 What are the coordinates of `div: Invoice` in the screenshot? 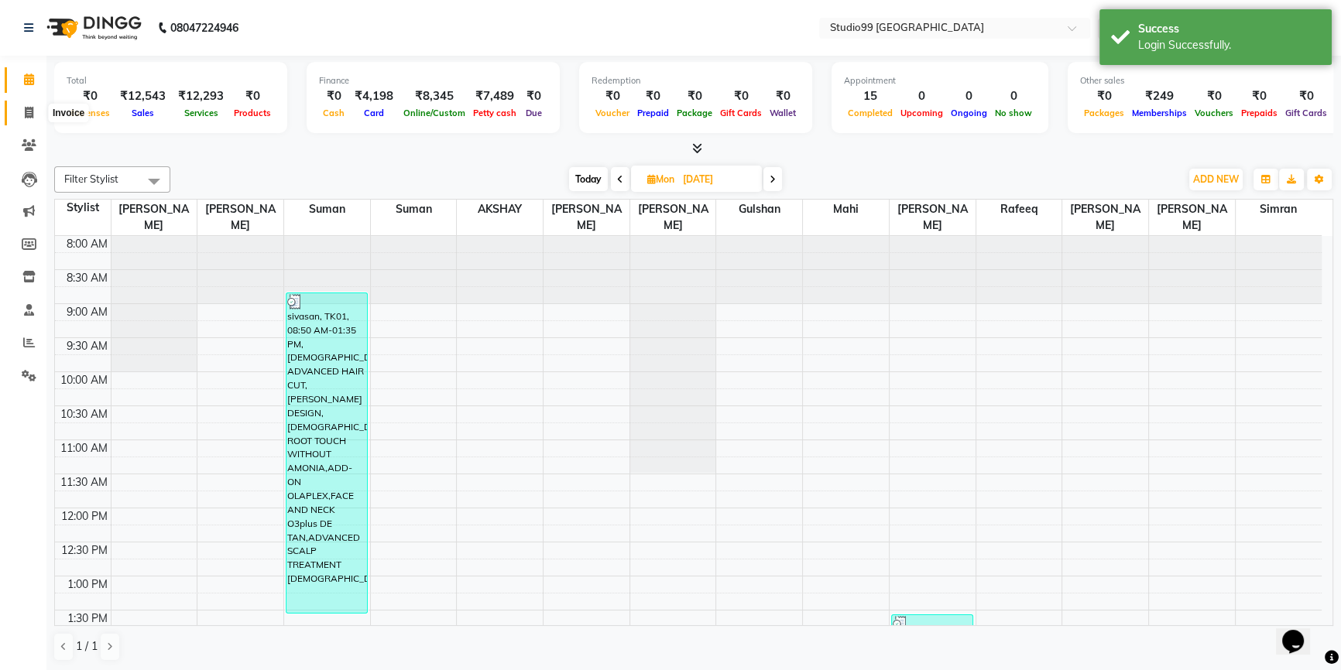 It's located at (68, 113).